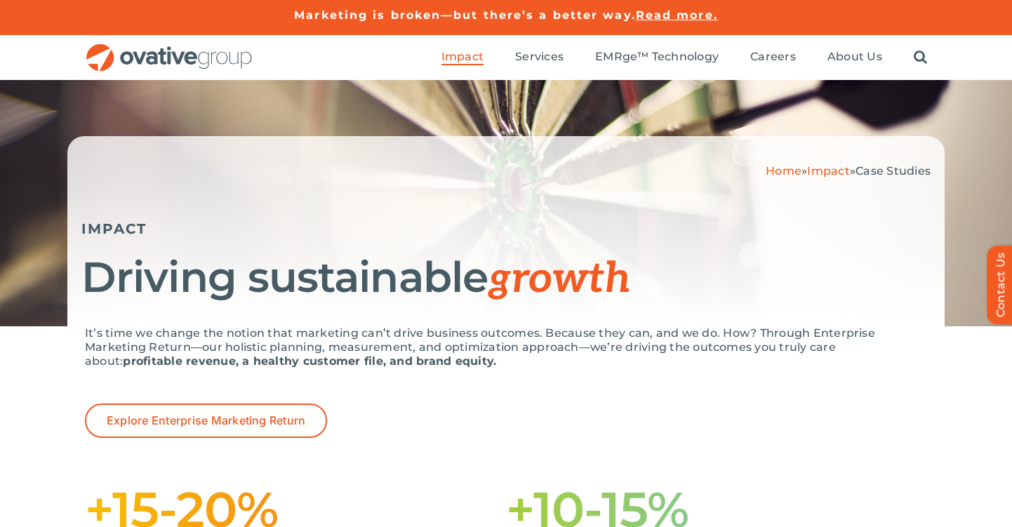 The width and height of the screenshot is (1012, 527). What do you see at coordinates (169, 48) in the screenshot?
I see `a: OG_Full_horizontal_RGB` at bounding box center [169, 48].